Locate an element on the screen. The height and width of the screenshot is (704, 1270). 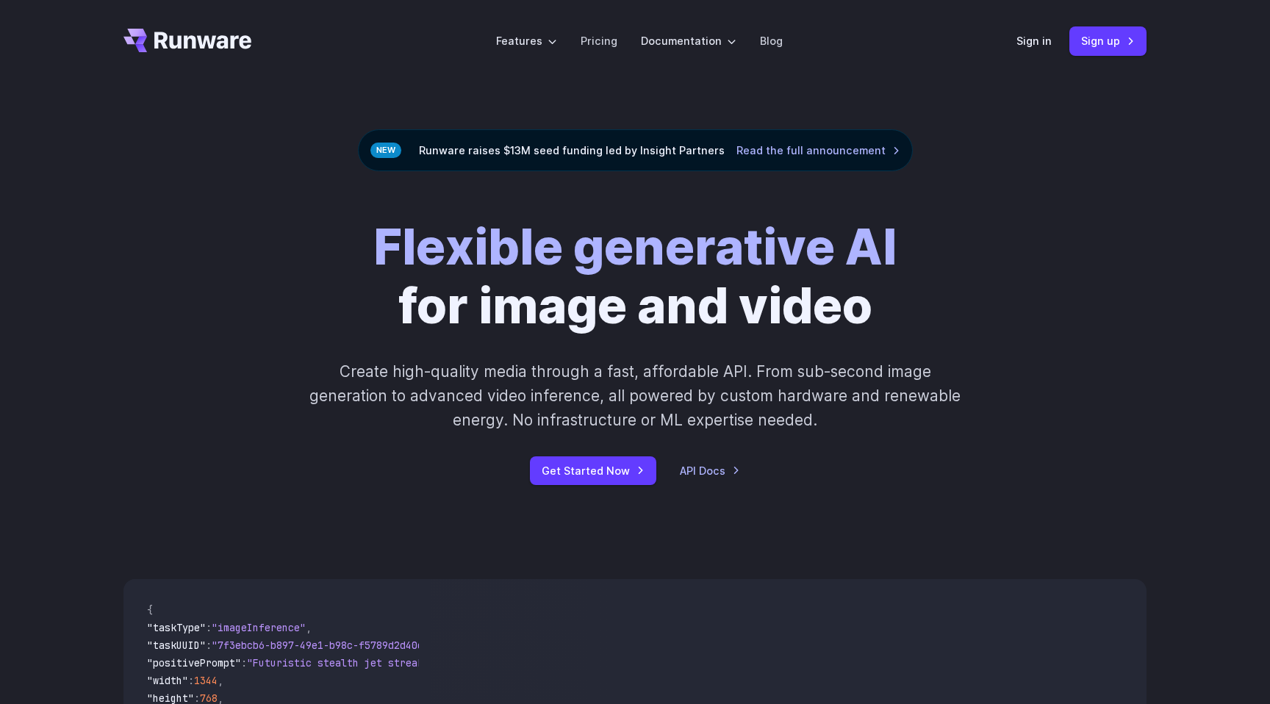
label: Documentation is located at coordinates (689, 40).